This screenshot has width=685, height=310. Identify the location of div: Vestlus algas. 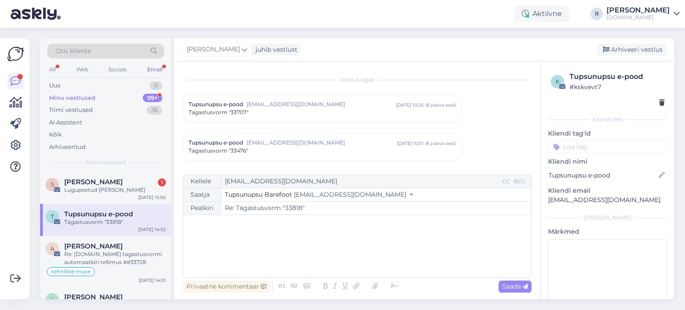
(357, 80).